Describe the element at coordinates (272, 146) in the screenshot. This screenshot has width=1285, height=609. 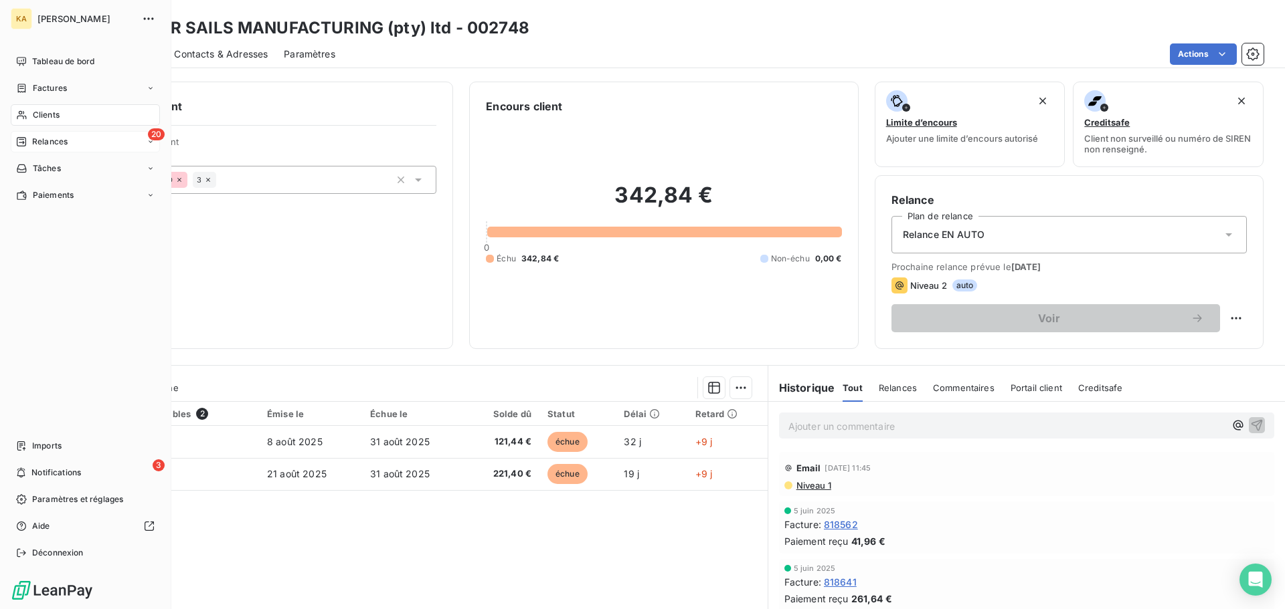
I see `span: Propriétés Client` at that location.